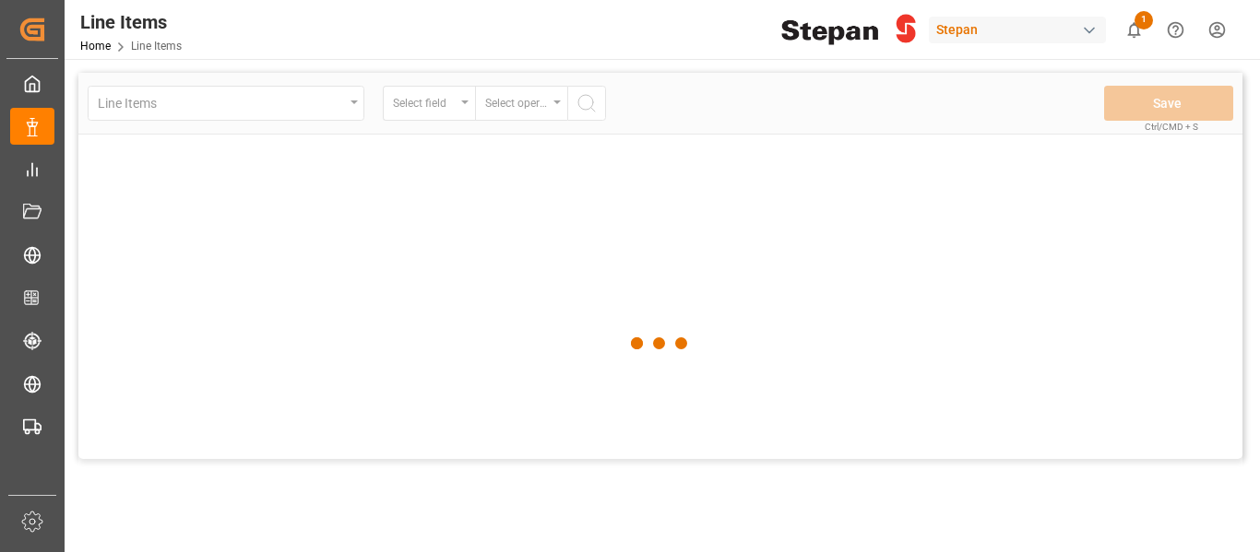  Describe the element at coordinates (1134, 30) in the screenshot. I see `button: show 1 new notifications` at that location.